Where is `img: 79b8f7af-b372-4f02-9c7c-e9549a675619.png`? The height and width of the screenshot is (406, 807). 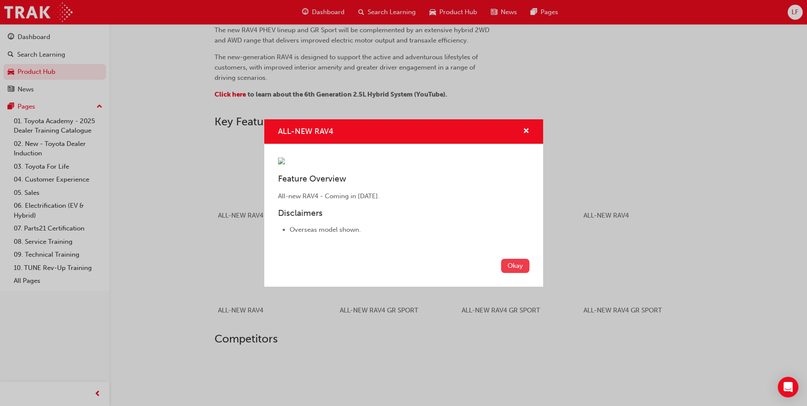 img: 79b8f7af-b372-4f02-9c7c-e9549a675619.png is located at coordinates (281, 161).